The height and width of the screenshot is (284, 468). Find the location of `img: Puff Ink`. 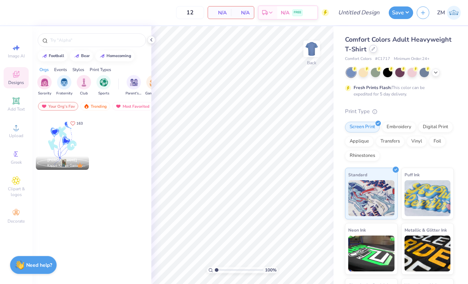

img: Puff Ink is located at coordinates (428, 198).